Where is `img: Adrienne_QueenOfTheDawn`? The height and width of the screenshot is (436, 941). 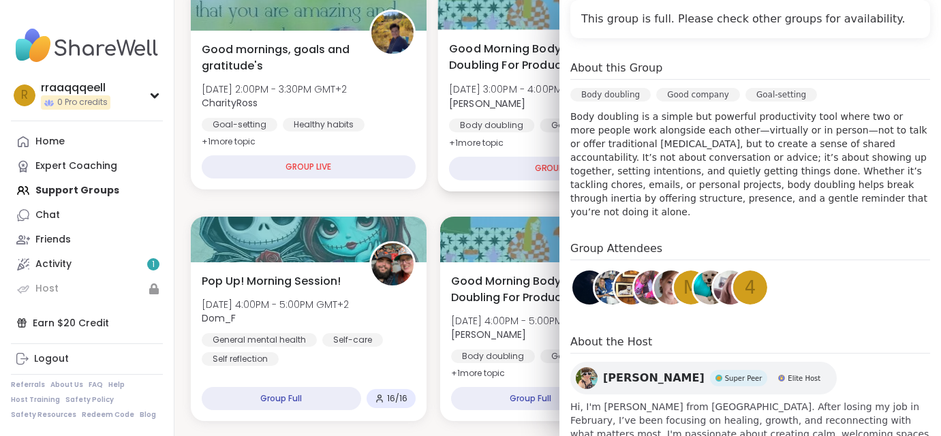 img: Adrienne_QueenOfTheDawn is located at coordinates (587, 378).